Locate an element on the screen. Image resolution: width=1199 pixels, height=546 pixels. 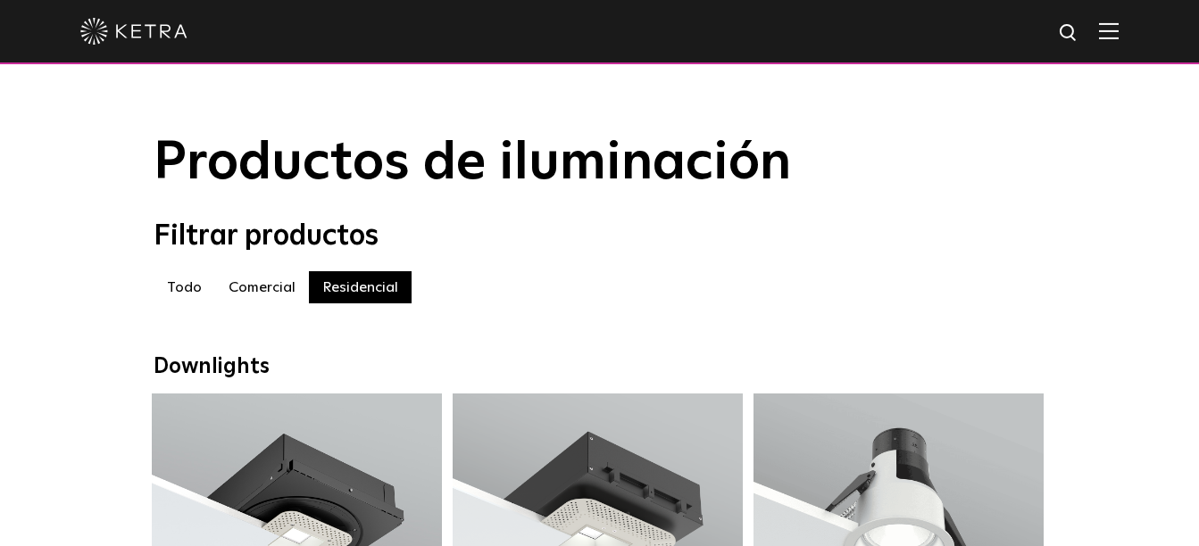
img: Hamburger%20Nav.svg is located at coordinates (1109, 30).